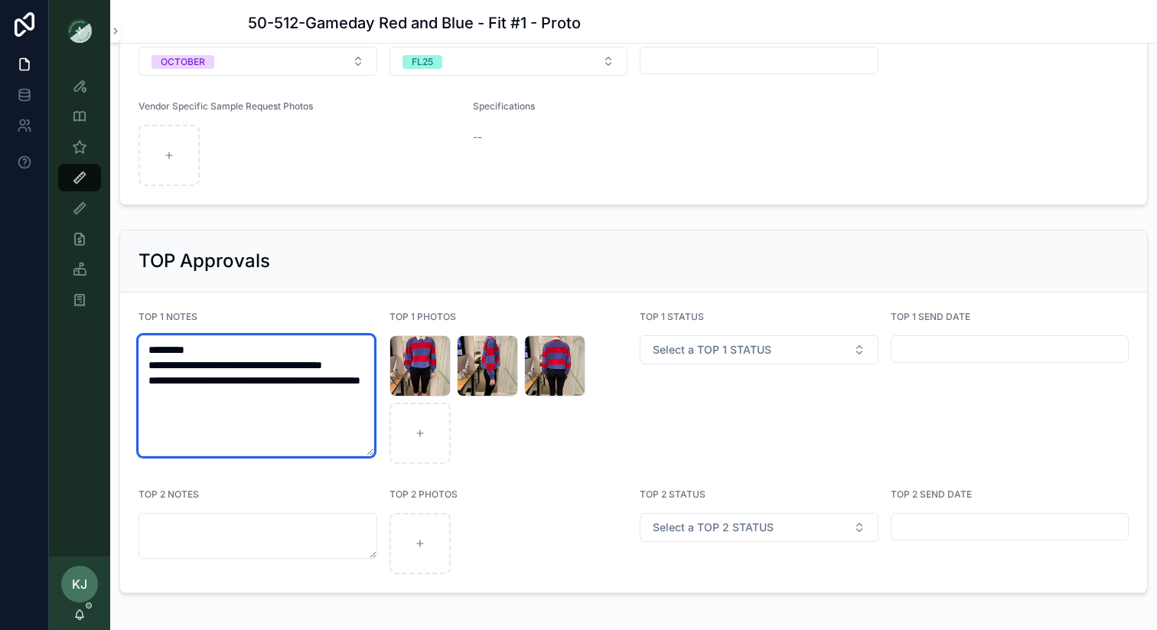  I want to click on div: OCTOBER, so click(183, 62).